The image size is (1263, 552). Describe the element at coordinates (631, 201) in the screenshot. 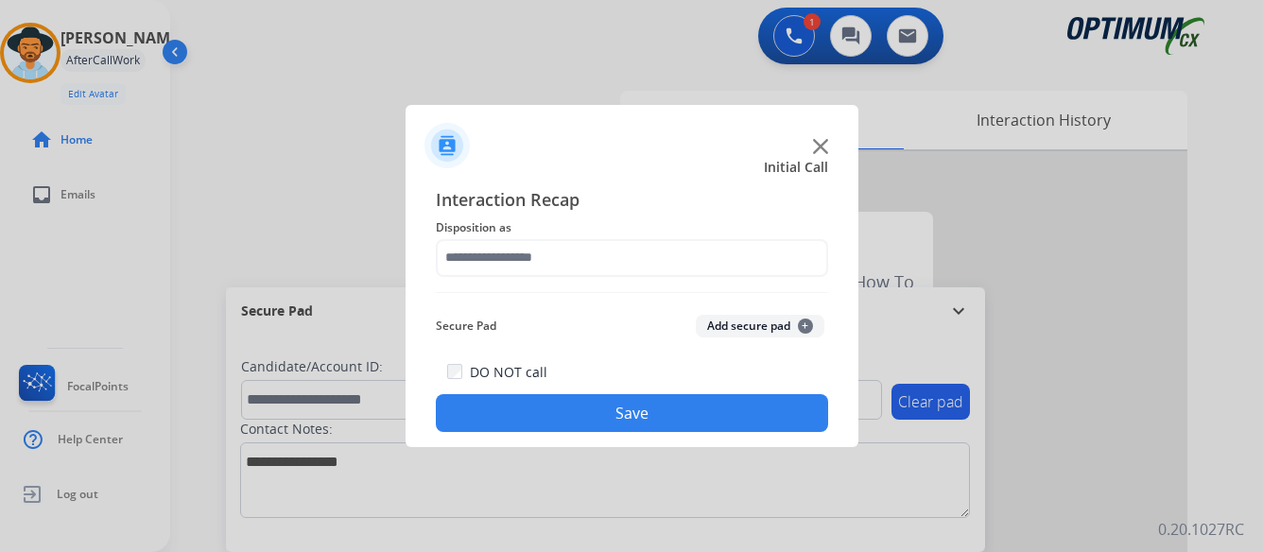

I see `span: Interaction Recap` at that location.